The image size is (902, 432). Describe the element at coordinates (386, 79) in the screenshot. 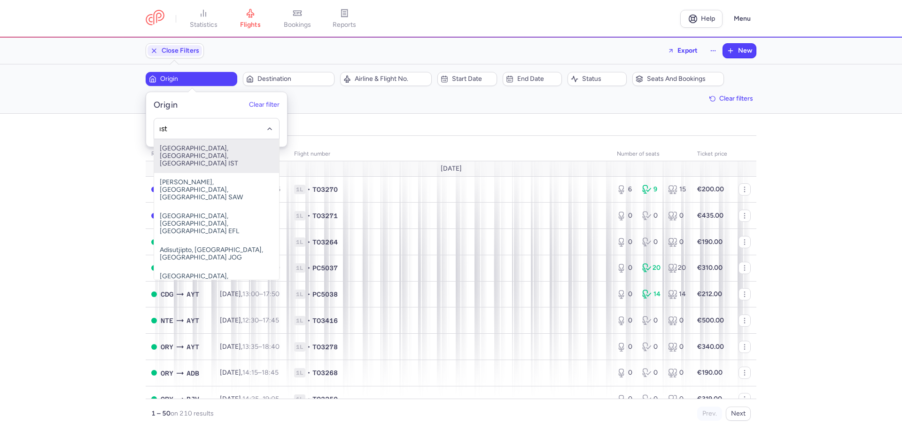

I see `button: Airline & Flight No.` at that location.